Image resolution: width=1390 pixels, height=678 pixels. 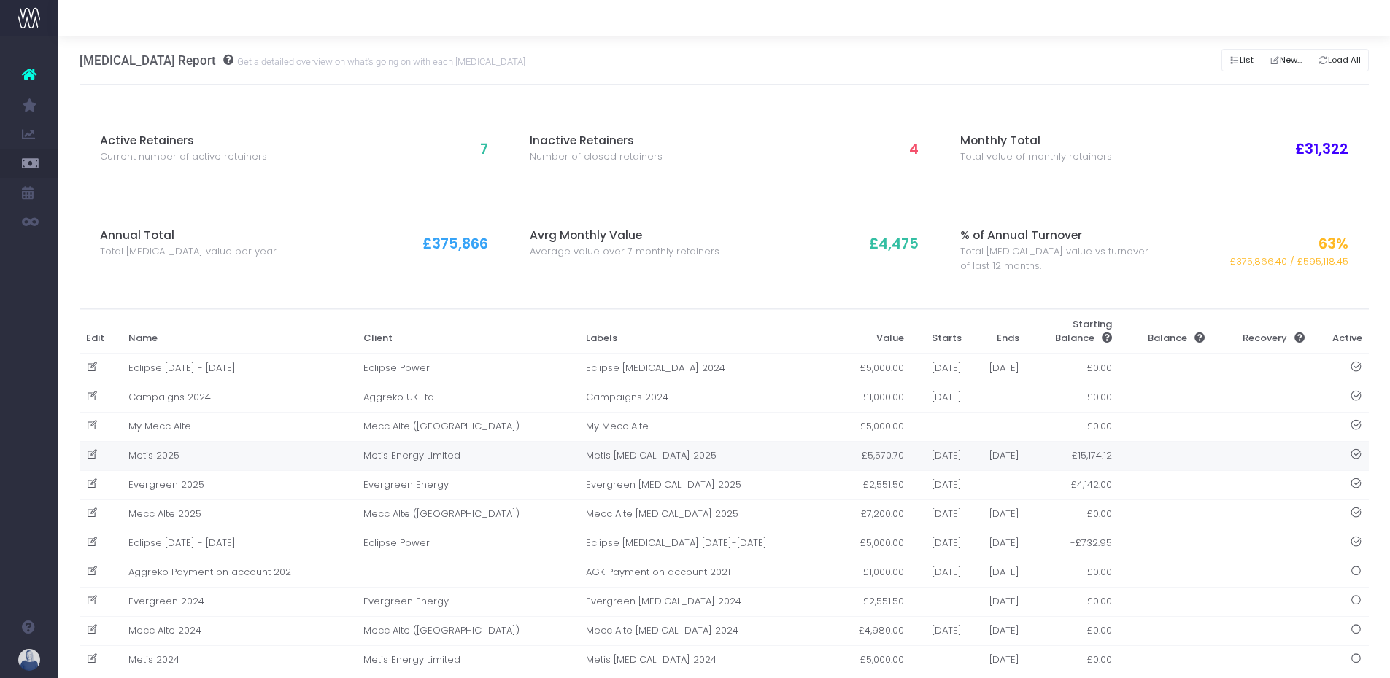 I want to click on span: 7, so click(x=484, y=149).